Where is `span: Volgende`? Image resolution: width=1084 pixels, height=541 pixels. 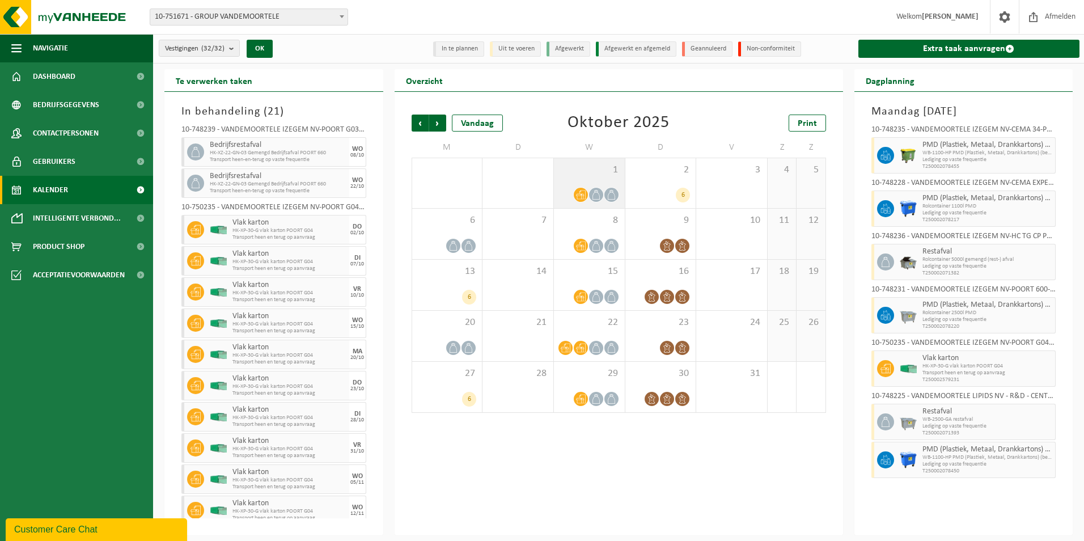
span: Volgende is located at coordinates (438, 123).